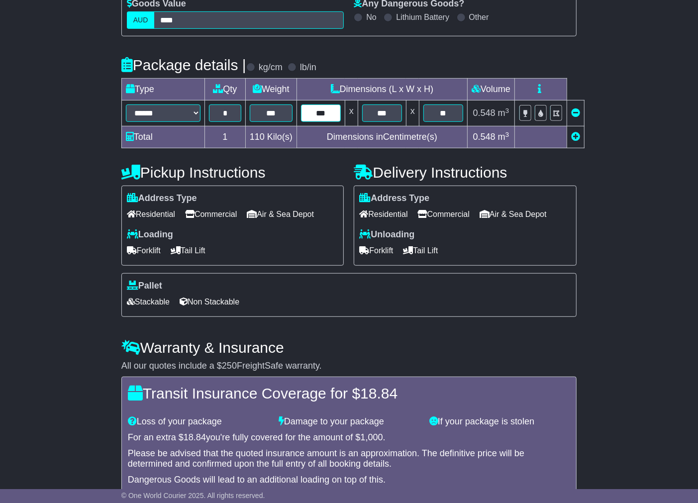 The width and height of the screenshot is (698, 503). Describe the element at coordinates (381, 89) in the screenshot. I see `td: Dimensions (L x W x H)` at that location.